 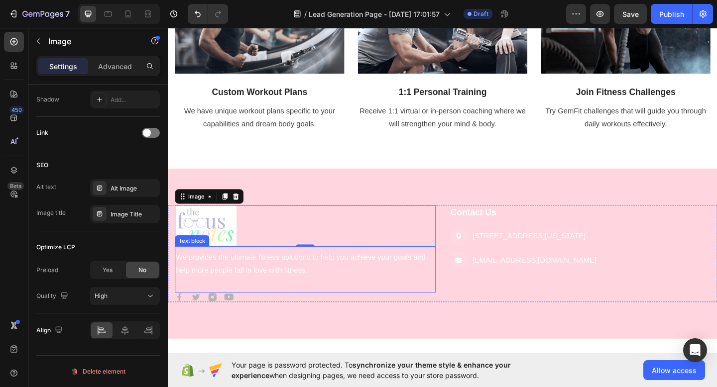 What do you see at coordinates (67, 14) in the screenshot?
I see `p: 7` at bounding box center [67, 14].